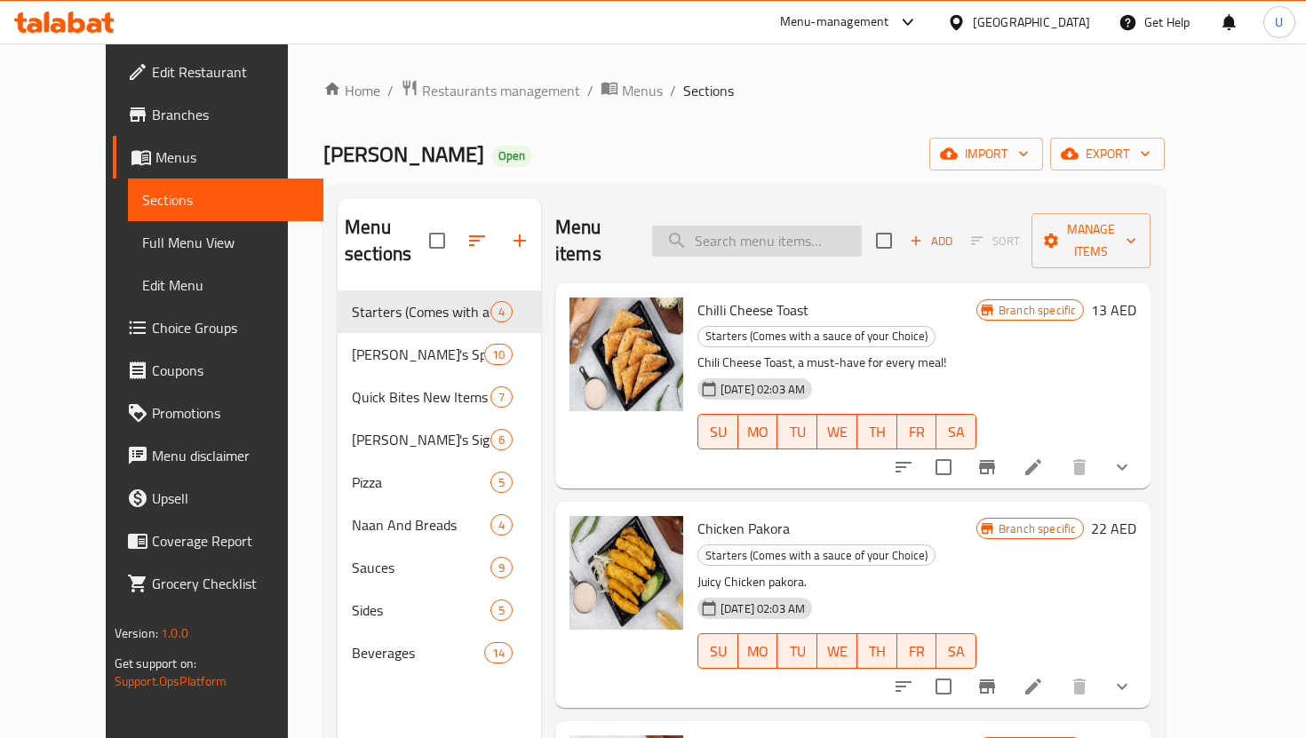 The width and height of the screenshot is (1306, 738). What do you see at coordinates (903, 687) in the screenshot?
I see `button: sort-choices` at bounding box center [903, 687].